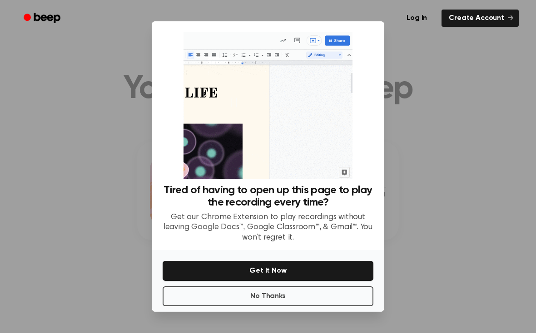  Describe the element at coordinates (43, 18) in the screenshot. I see `a: Beep` at that location.